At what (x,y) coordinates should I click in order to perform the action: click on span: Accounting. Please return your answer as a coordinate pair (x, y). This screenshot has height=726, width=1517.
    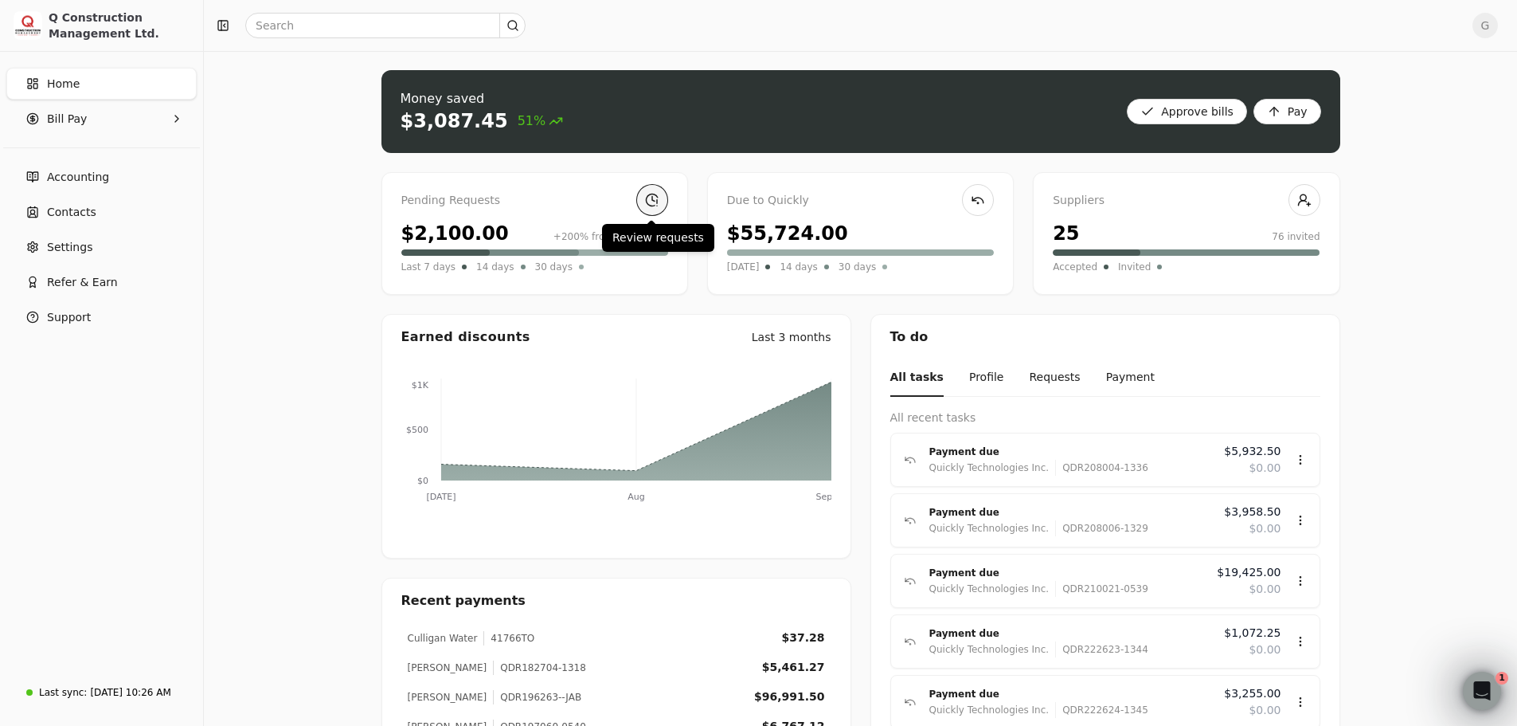
    Looking at the image, I should click on (78, 177).